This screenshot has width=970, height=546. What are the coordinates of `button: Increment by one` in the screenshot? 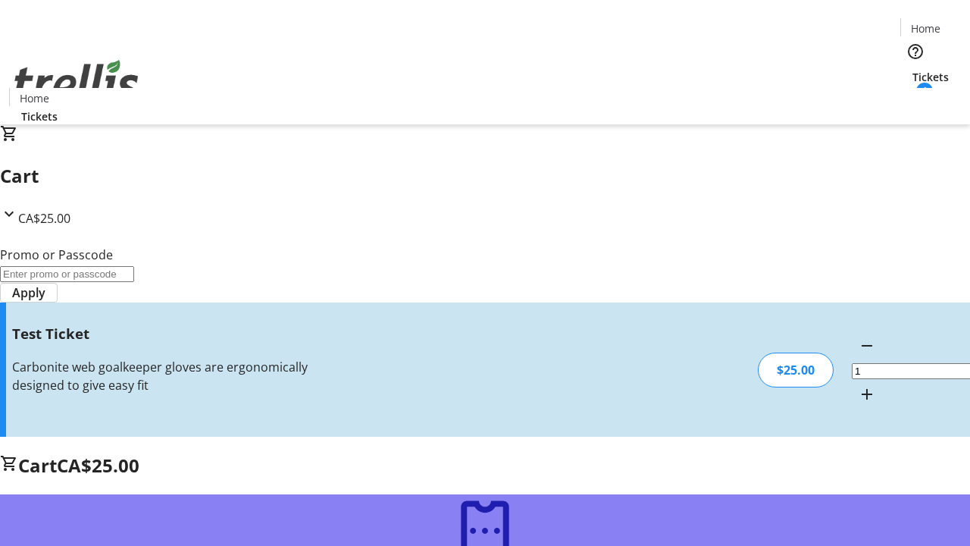 It's located at (867, 394).